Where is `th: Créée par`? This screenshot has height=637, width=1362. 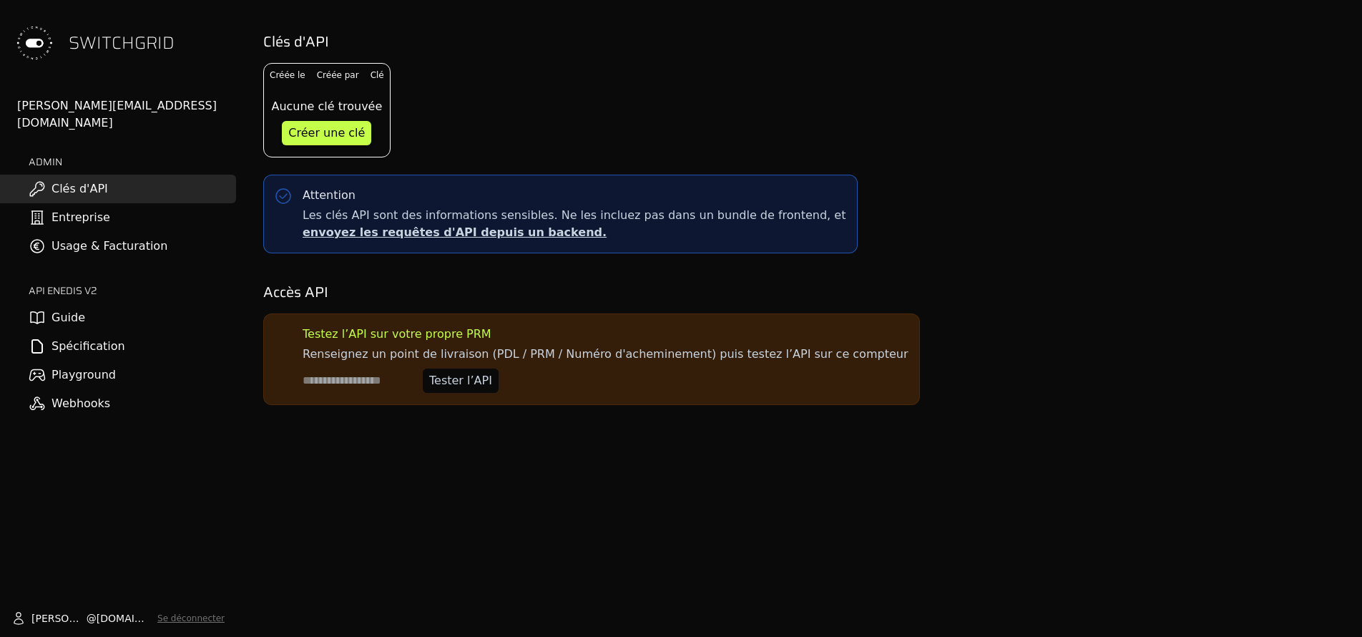 th: Créée par is located at coordinates (338, 75).